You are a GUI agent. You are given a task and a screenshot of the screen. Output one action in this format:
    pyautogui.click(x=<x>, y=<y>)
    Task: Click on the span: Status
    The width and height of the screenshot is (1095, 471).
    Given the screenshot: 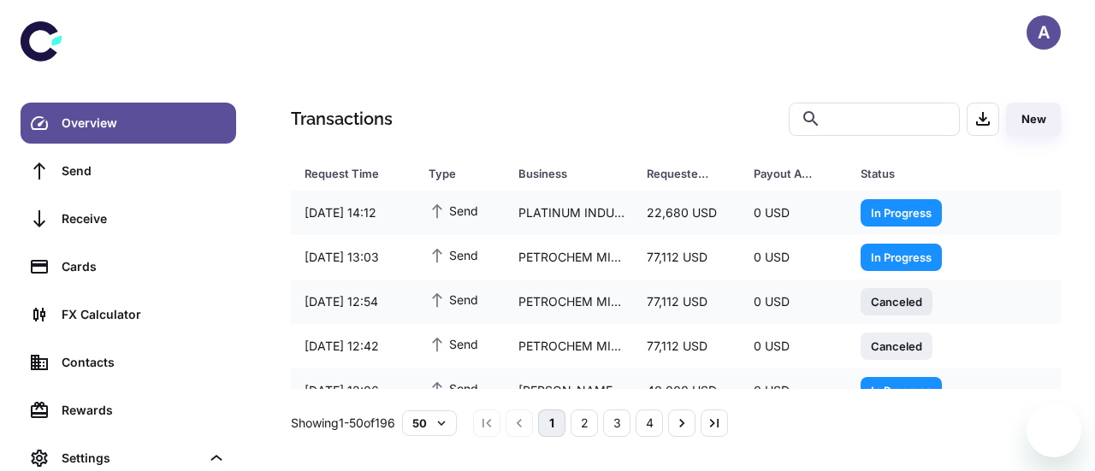 What is the action you would take?
    pyautogui.click(x=925, y=174)
    